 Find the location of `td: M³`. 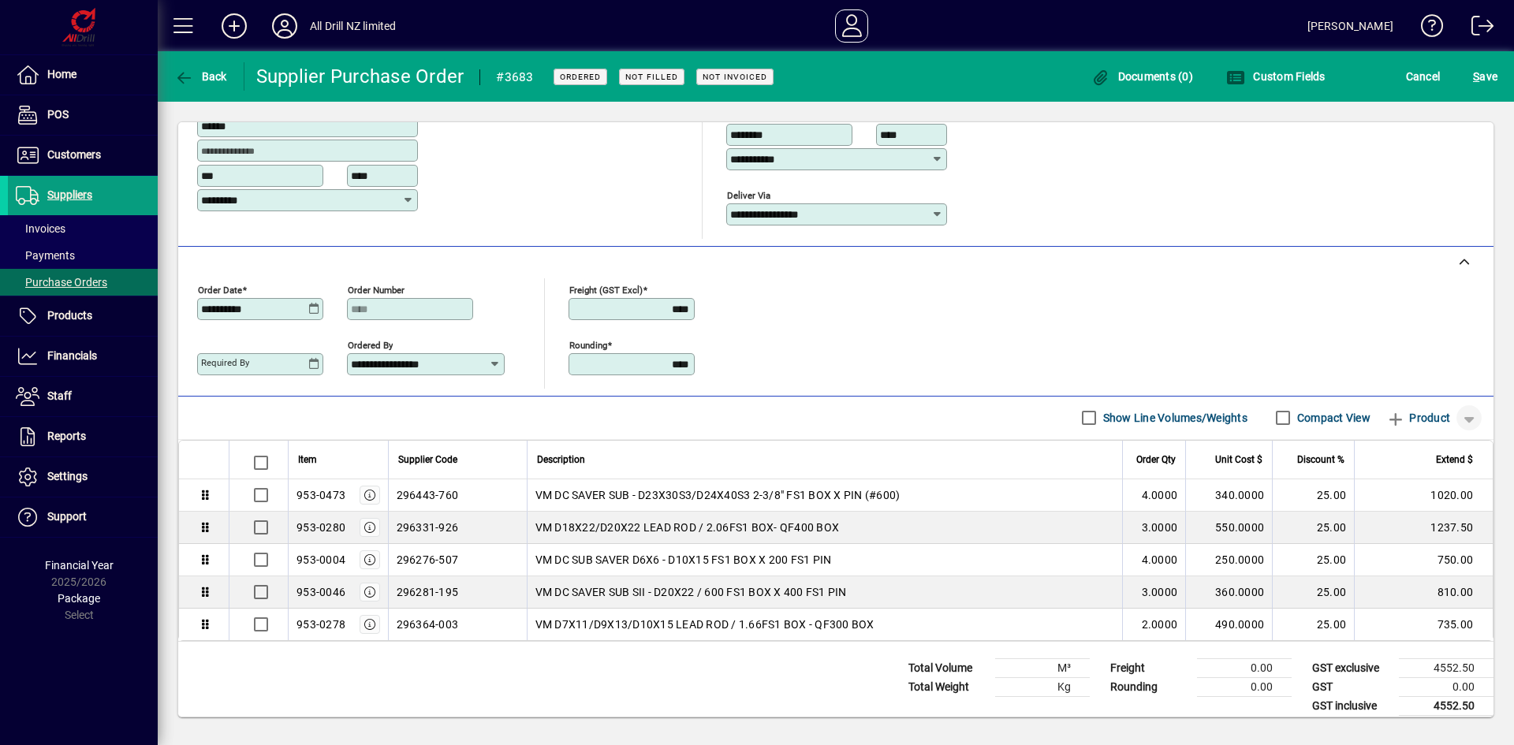

td: M³ is located at coordinates (1042, 668).